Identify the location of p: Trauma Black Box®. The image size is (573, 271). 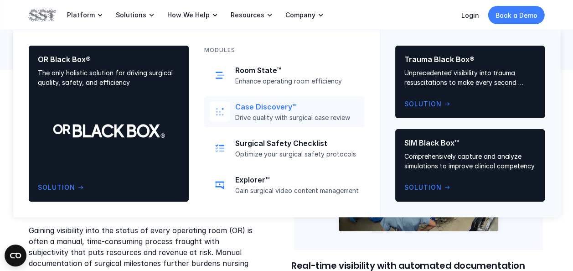
(470, 59).